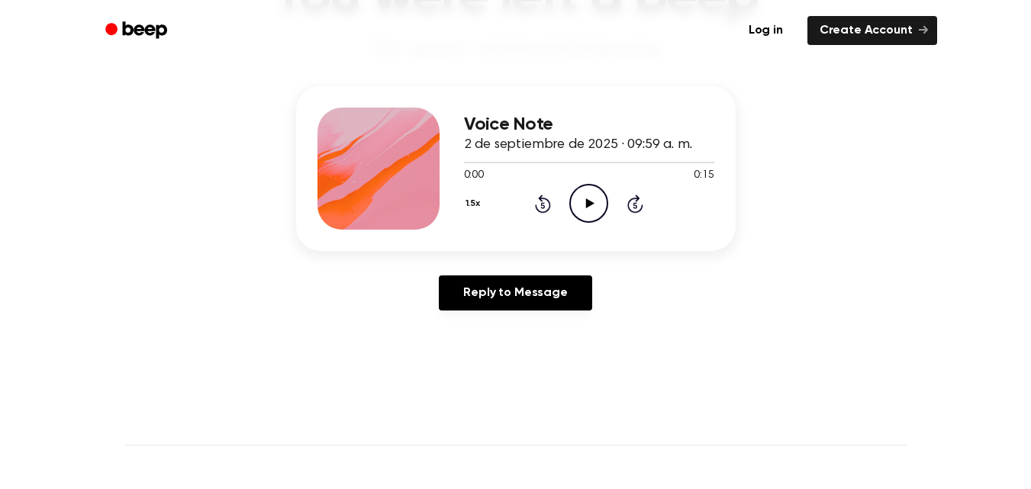 Image resolution: width=1031 pixels, height=489 pixels. I want to click on h3: Voice Note, so click(589, 124).